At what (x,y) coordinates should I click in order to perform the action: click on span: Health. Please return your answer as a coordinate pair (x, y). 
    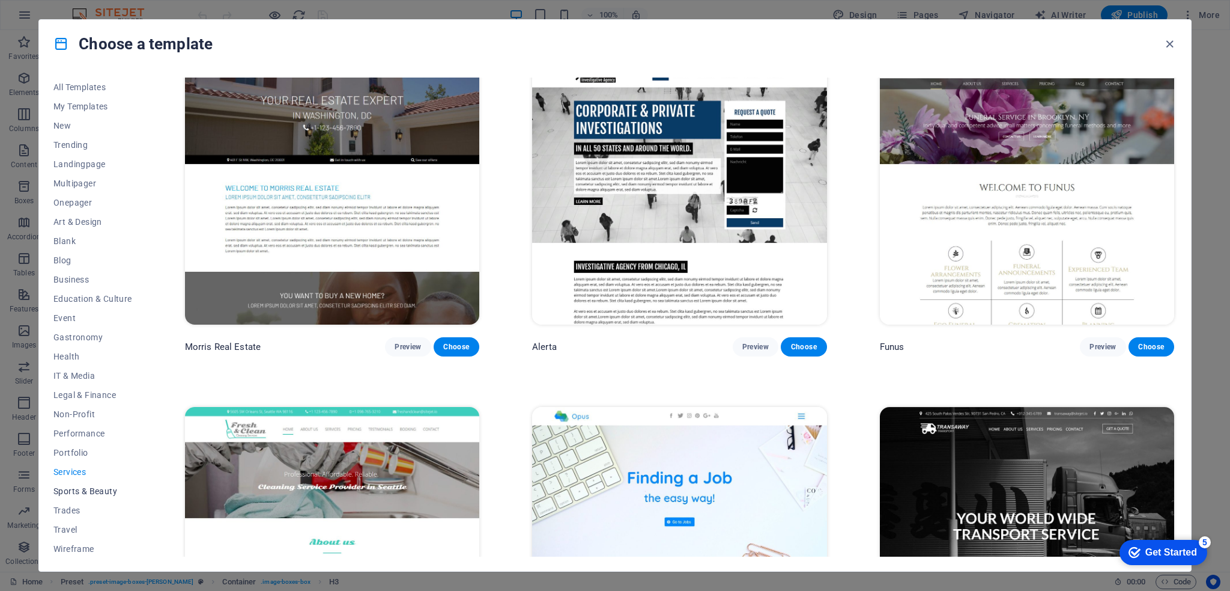
    Looking at the image, I should click on (93, 356).